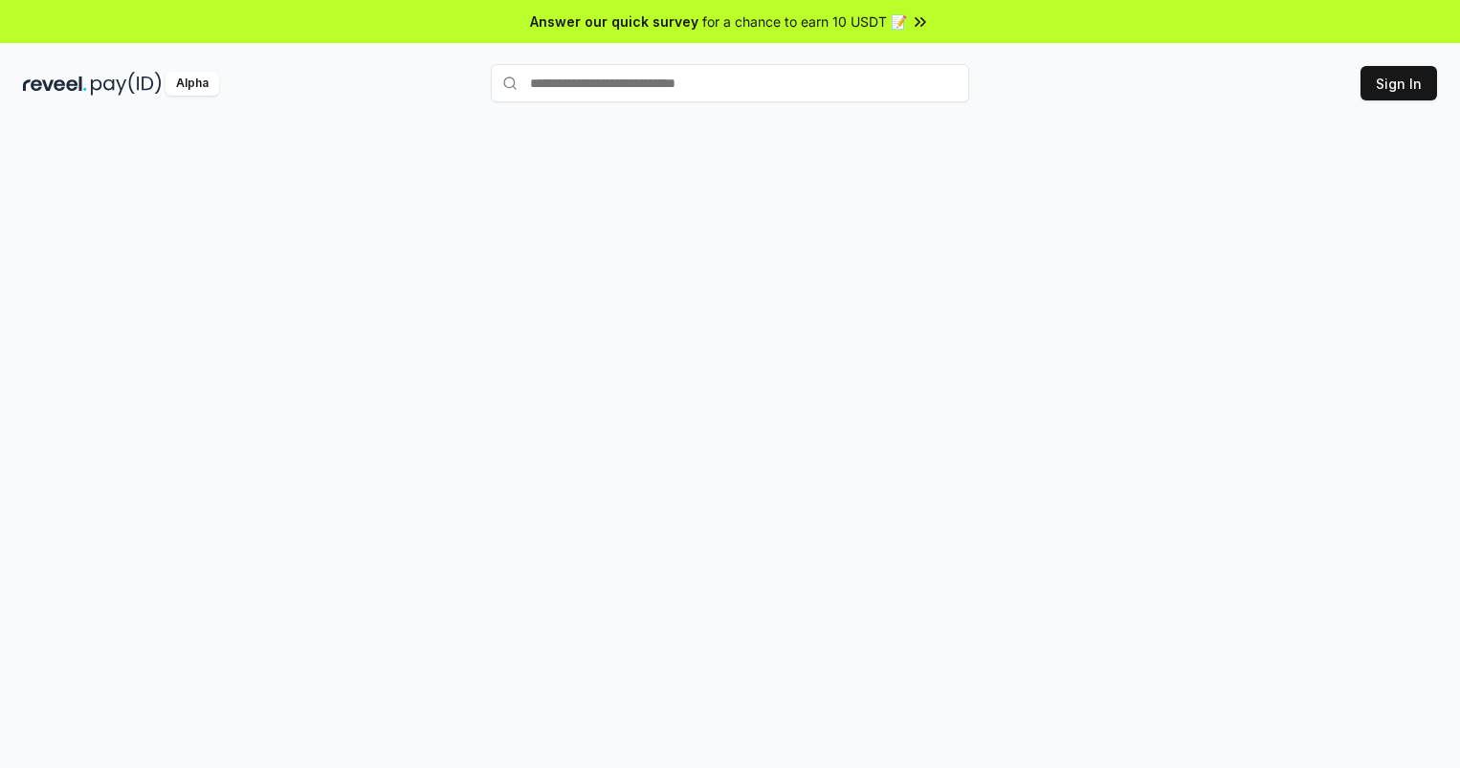 Image resolution: width=1460 pixels, height=768 pixels. I want to click on img: pay_id, so click(126, 83).